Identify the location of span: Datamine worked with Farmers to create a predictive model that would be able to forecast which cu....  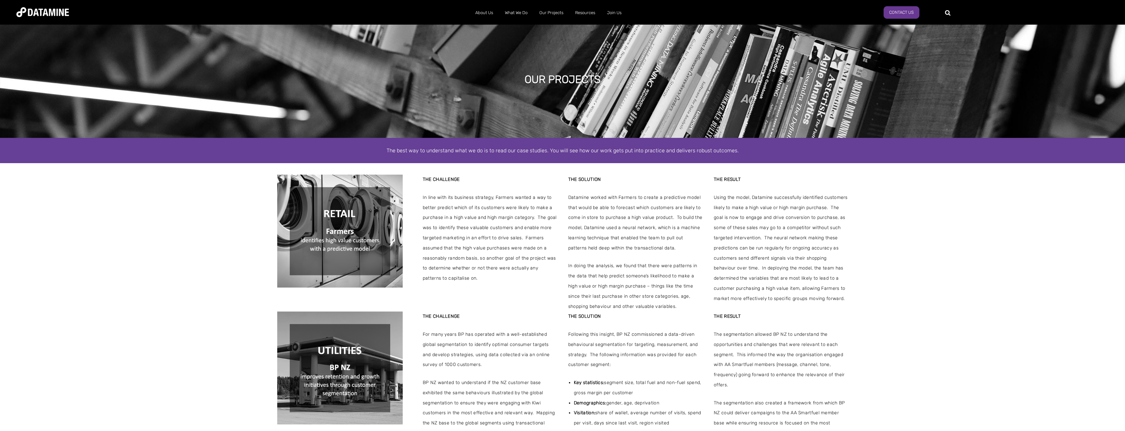
(635, 223).